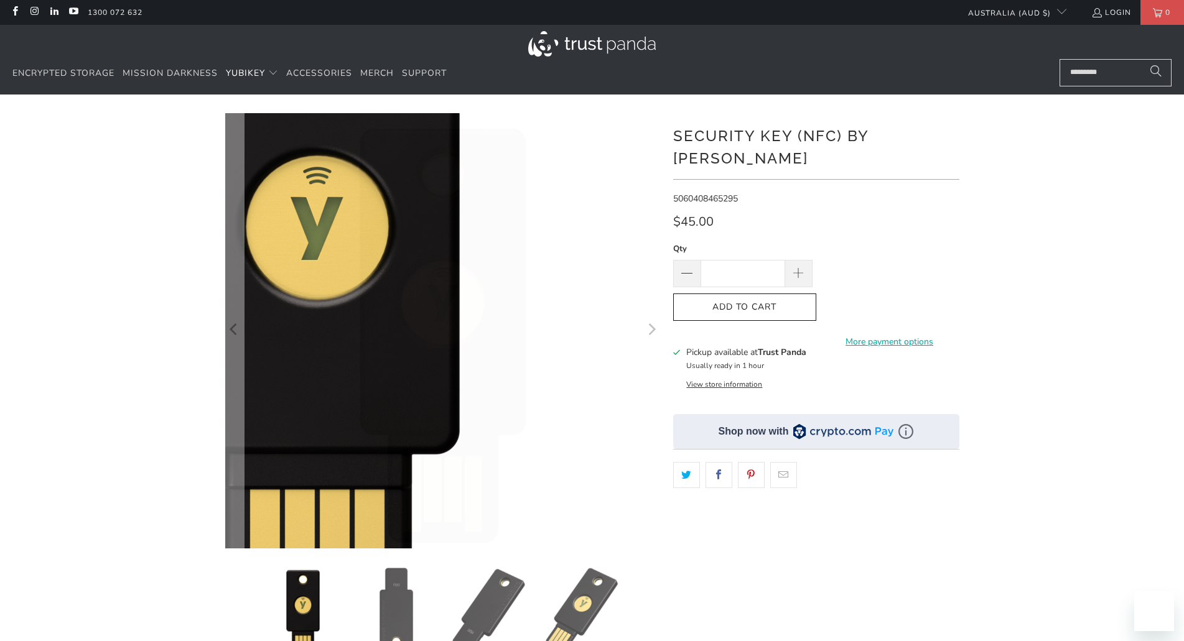 Image resolution: width=1184 pixels, height=641 pixels. I want to click on span: Merch, so click(377, 73).